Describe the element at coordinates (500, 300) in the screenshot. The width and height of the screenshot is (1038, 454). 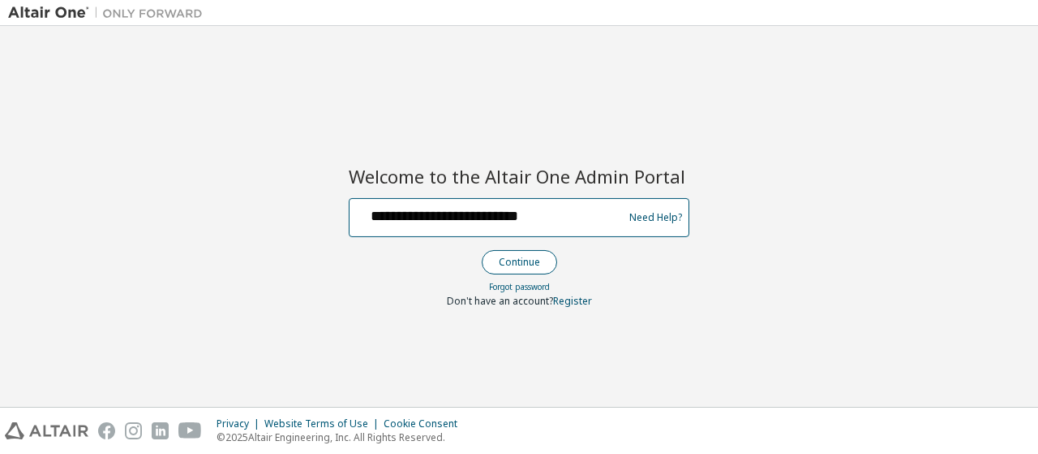
I see `span: Don't have an account?` at that location.